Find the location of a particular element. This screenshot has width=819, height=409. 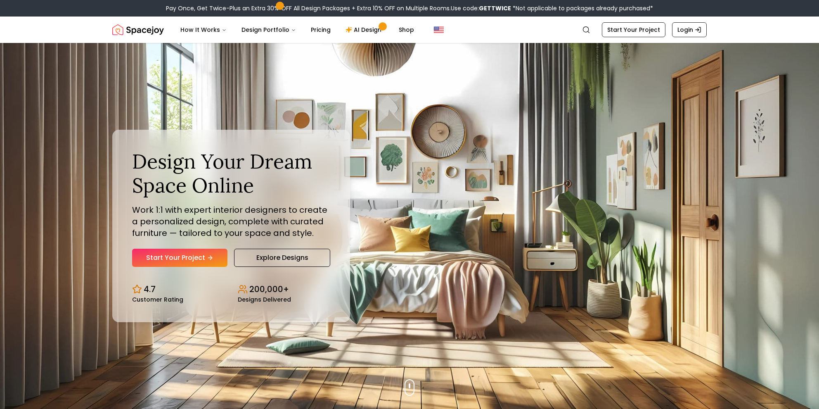

a: Pricing is located at coordinates (321, 30).